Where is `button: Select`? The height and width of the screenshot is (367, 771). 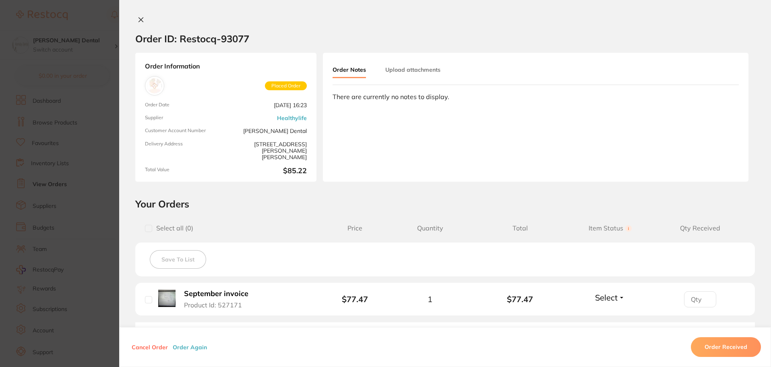 button: Select is located at coordinates (610, 297).